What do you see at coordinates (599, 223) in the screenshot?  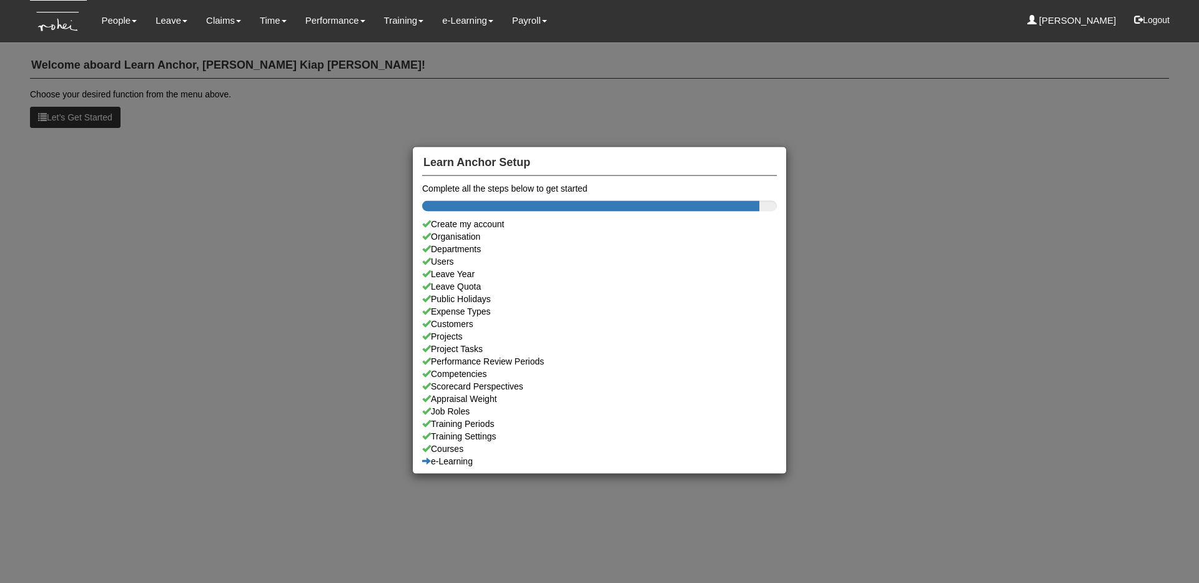 I see `div: Create my account` at bounding box center [599, 223].